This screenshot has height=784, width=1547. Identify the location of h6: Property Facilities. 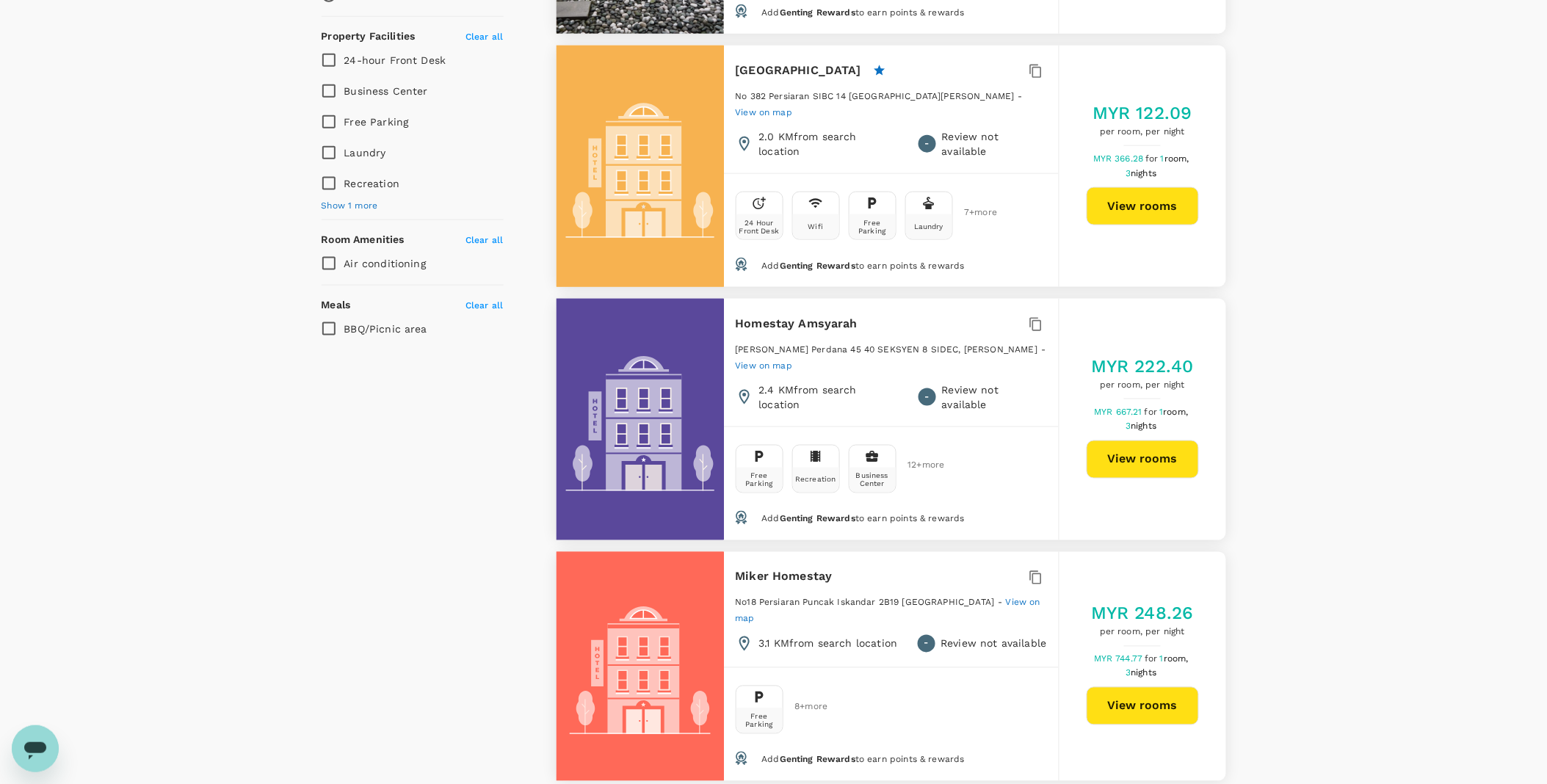
(368, 37).